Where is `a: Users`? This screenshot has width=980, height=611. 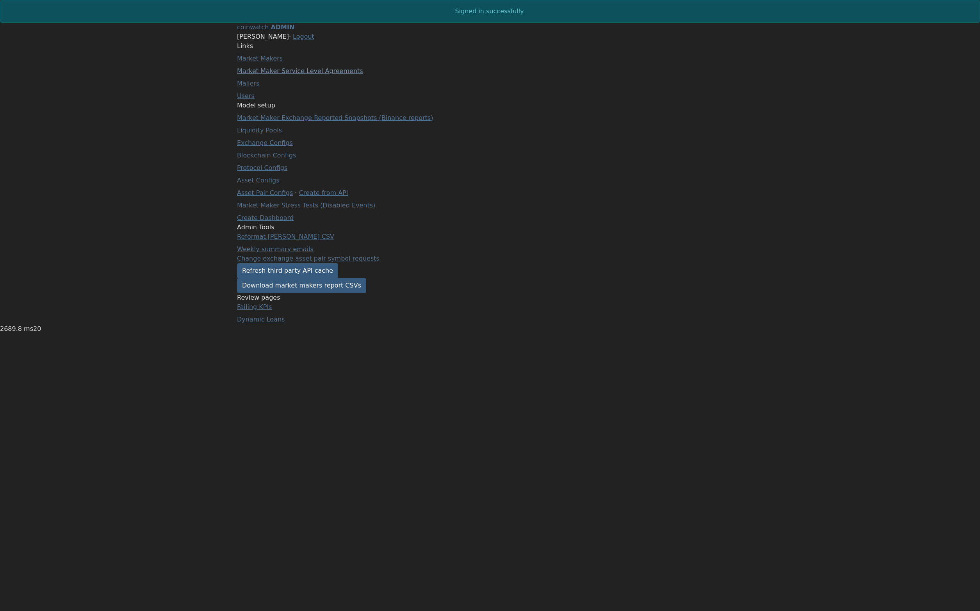
a: Users is located at coordinates (246, 96).